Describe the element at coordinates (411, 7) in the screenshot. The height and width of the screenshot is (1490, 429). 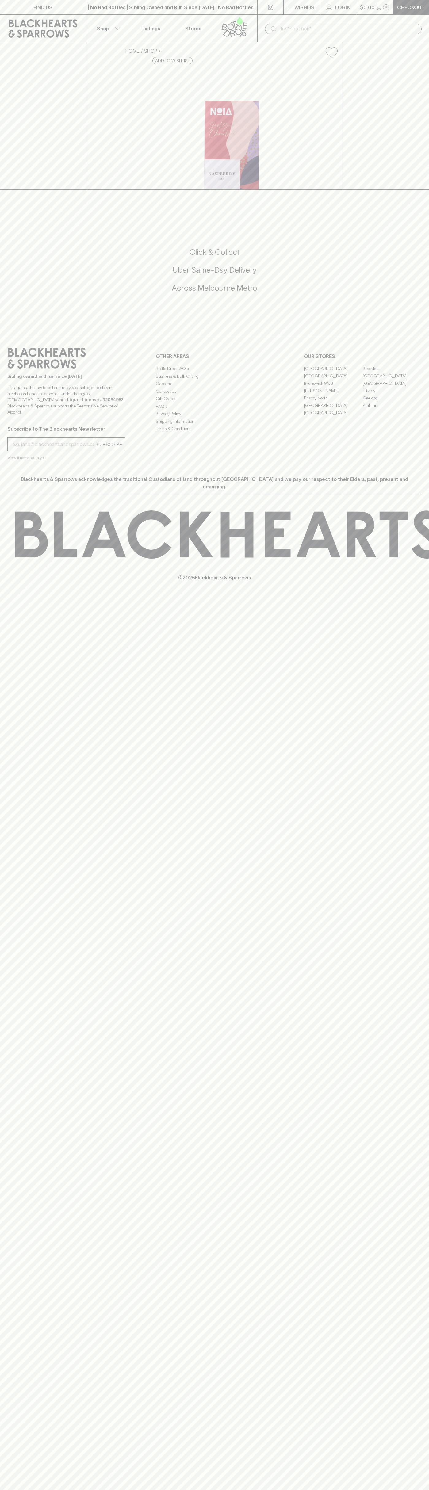
I see `p: Checkout` at that location.